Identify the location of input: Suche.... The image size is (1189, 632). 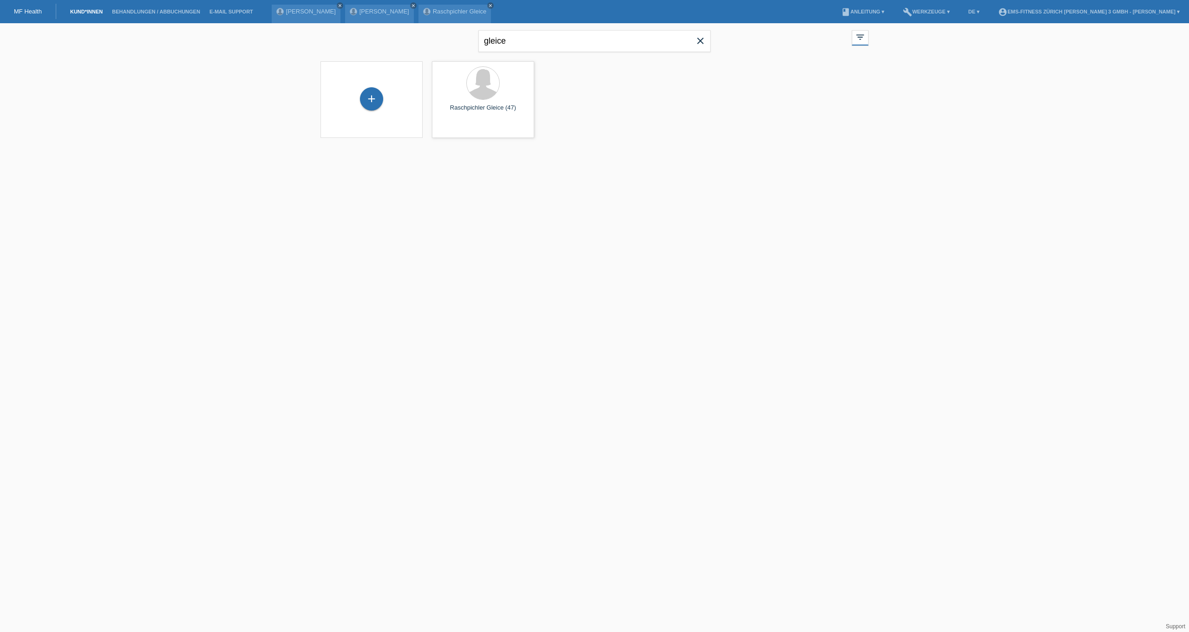
(595, 41).